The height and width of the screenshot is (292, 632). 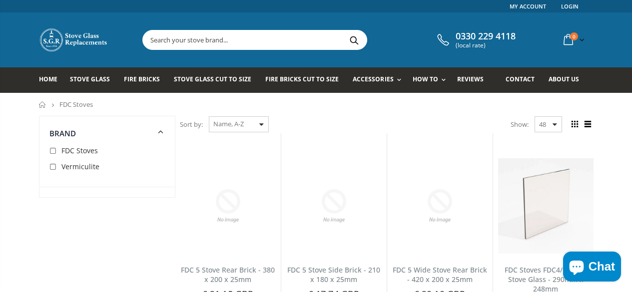 I want to click on a: Stove Glass Cut To Size, so click(x=216, y=80).